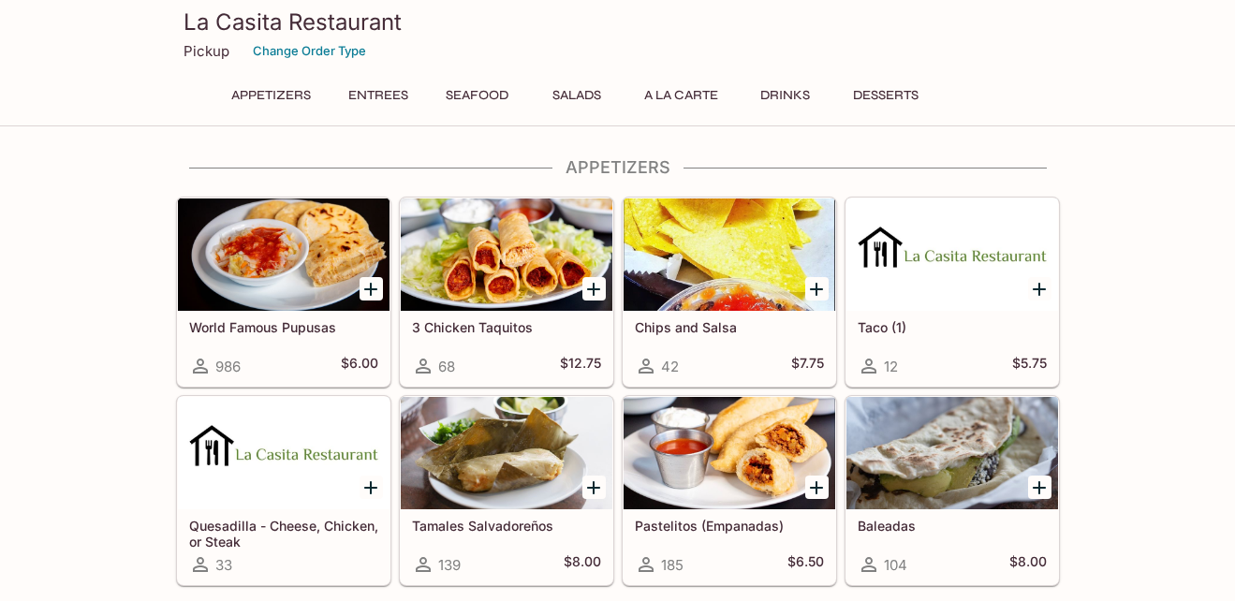 This screenshot has height=601, width=1235. Describe the element at coordinates (1029, 366) in the screenshot. I see `h5: $5.75` at that location.